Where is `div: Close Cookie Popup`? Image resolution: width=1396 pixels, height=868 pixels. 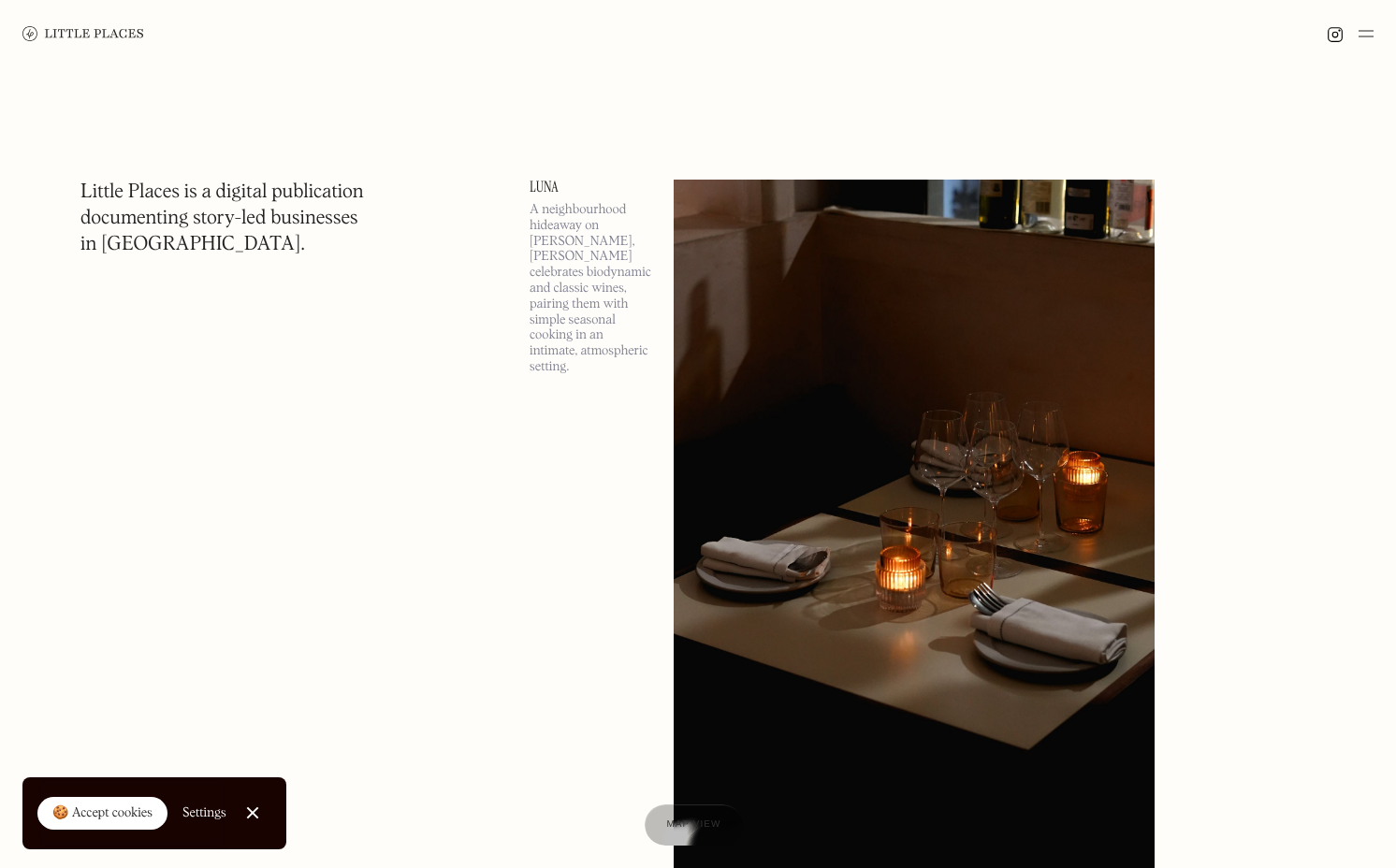 div: Close Cookie Popup is located at coordinates (252, 813).